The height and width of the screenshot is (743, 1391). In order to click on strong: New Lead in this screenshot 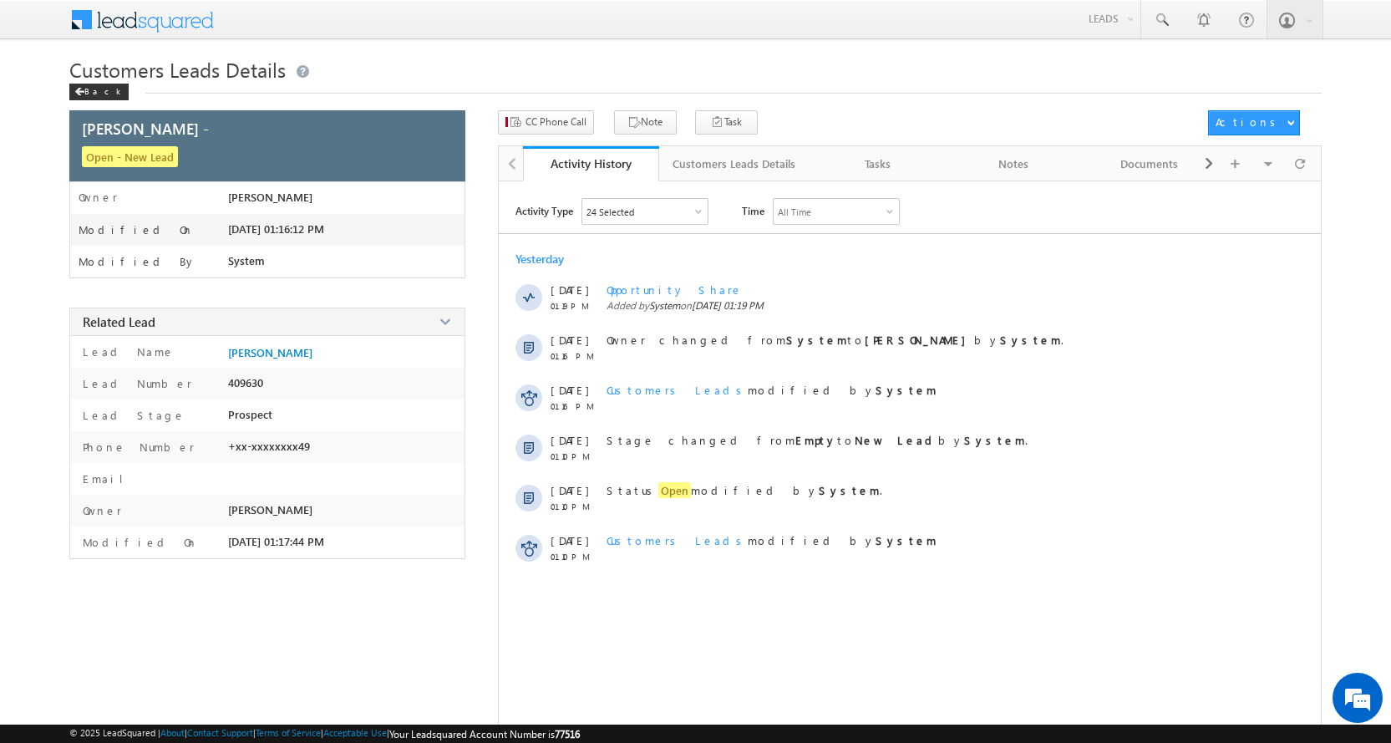, I will do `click(896, 439)`.